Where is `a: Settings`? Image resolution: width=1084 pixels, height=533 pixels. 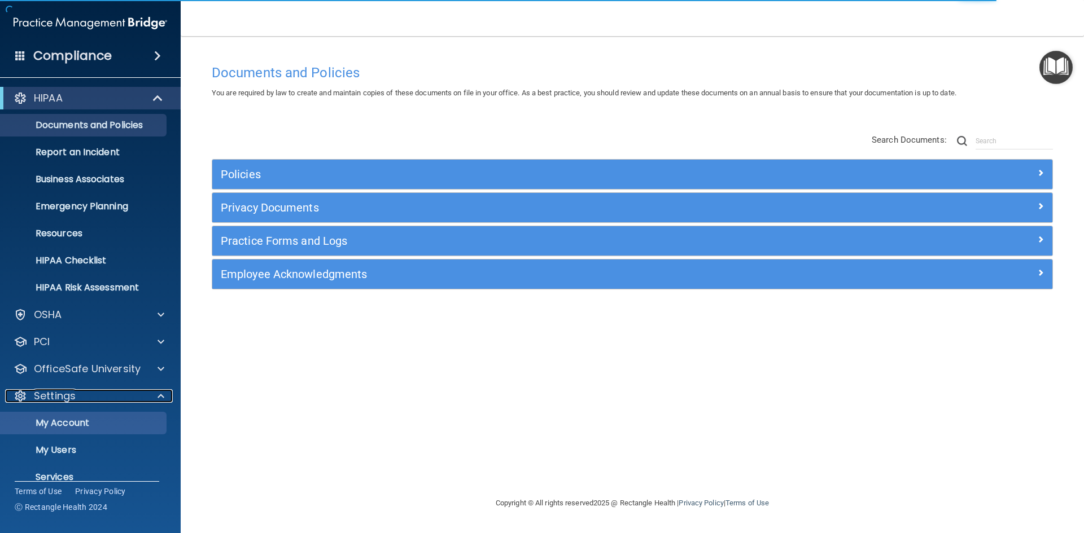 a: Settings is located at coordinates (89, 396).